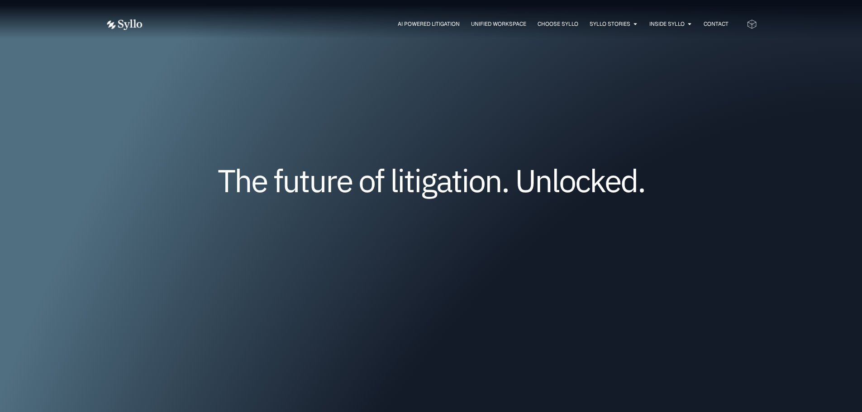 The width and height of the screenshot is (862, 412). Describe the element at coordinates (667, 24) in the screenshot. I see `a: Inside Syllo` at that location.